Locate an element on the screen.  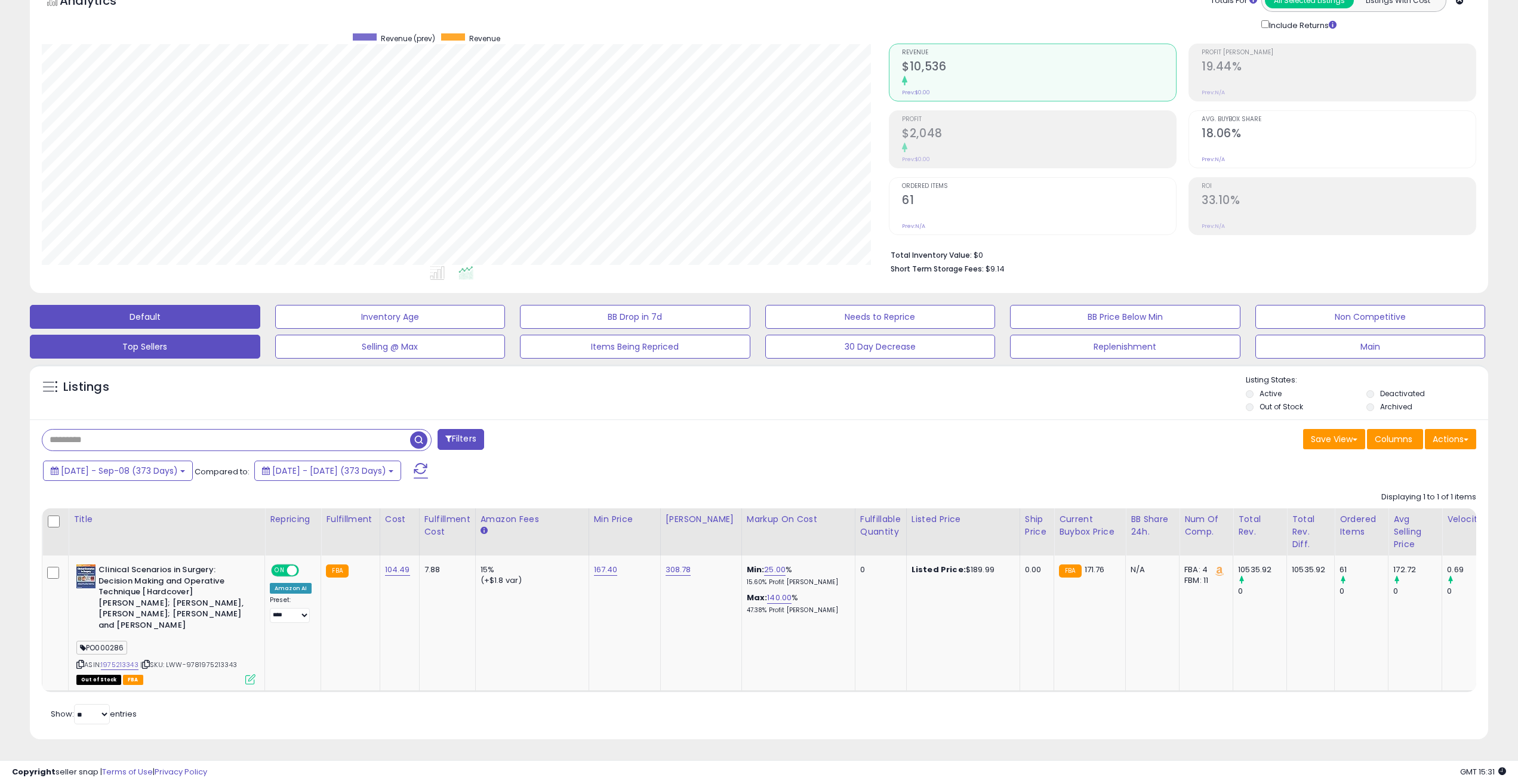
div: Fulfillable Quantity is located at coordinates (880, 526).